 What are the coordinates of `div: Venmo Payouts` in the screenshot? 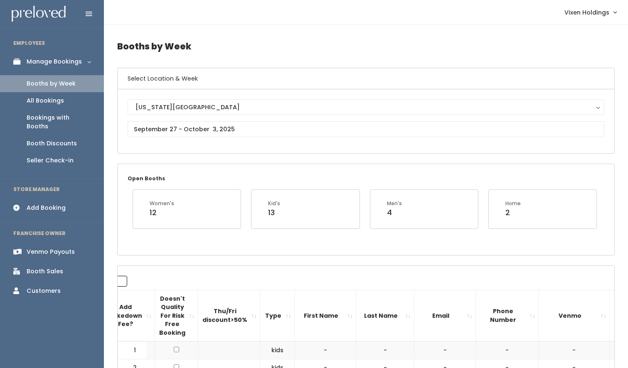 It's located at (51, 252).